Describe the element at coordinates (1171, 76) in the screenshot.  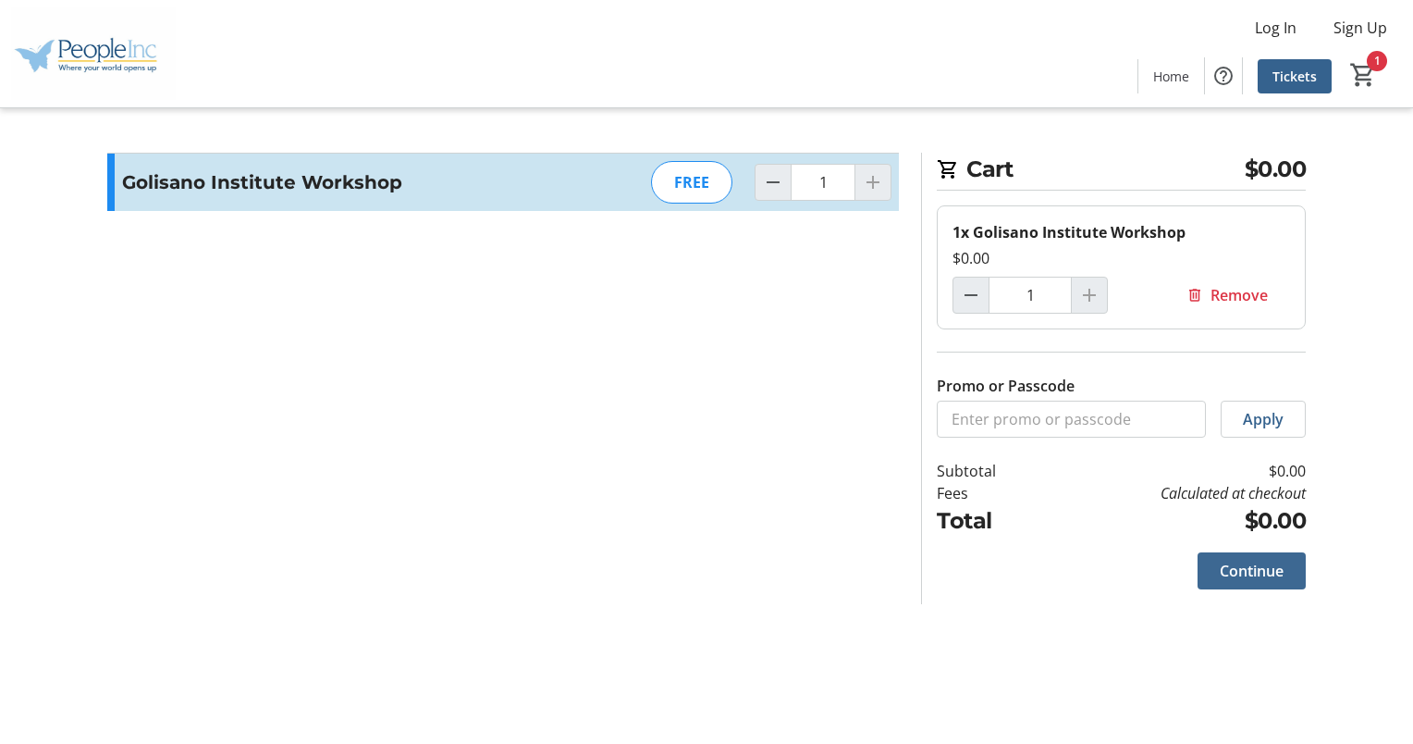
I see `a: Home` at that location.